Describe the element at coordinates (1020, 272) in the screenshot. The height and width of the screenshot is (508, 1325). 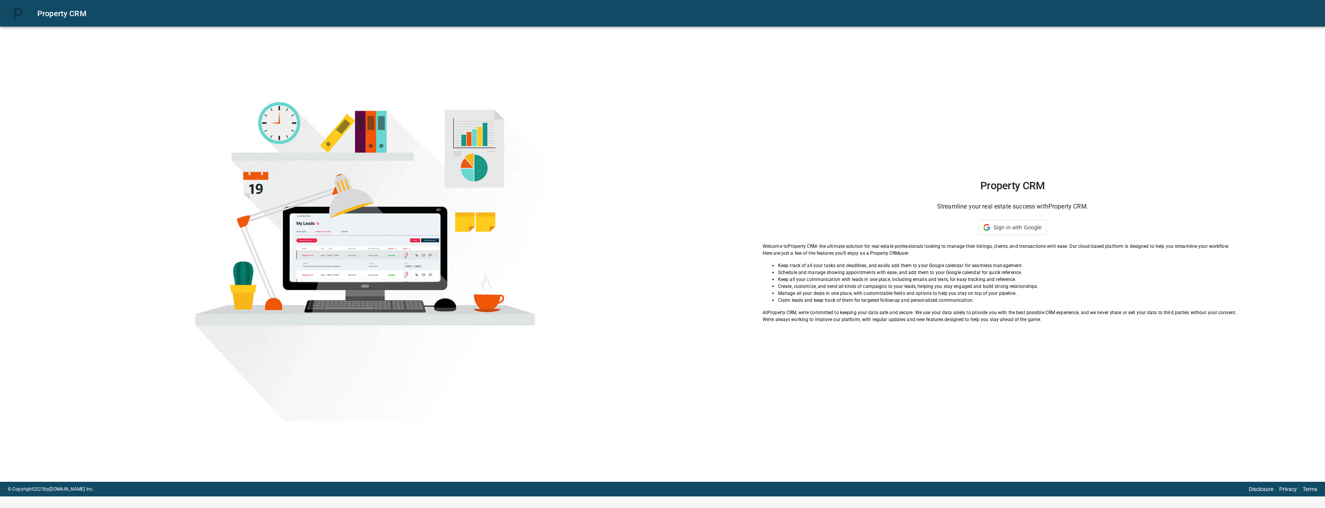
I see `p: Schedule and manage showing appointments with ease, and add them to your Google calendar for quic...` at that location.